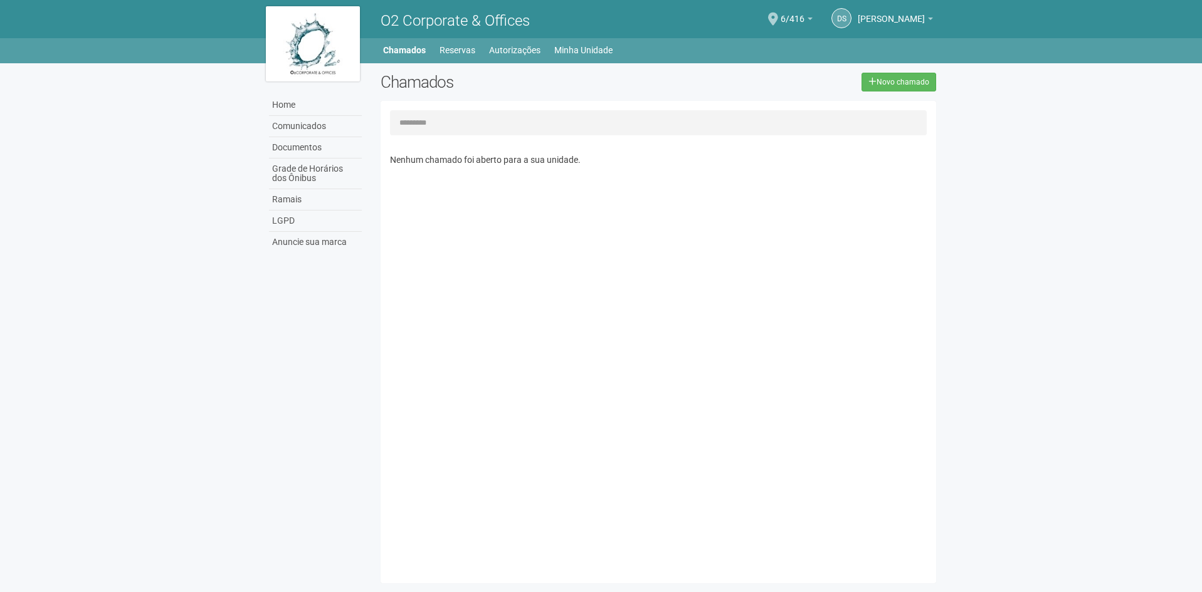 Image resolution: width=1202 pixels, height=592 pixels. I want to click on a: Novo chamado, so click(898, 82).